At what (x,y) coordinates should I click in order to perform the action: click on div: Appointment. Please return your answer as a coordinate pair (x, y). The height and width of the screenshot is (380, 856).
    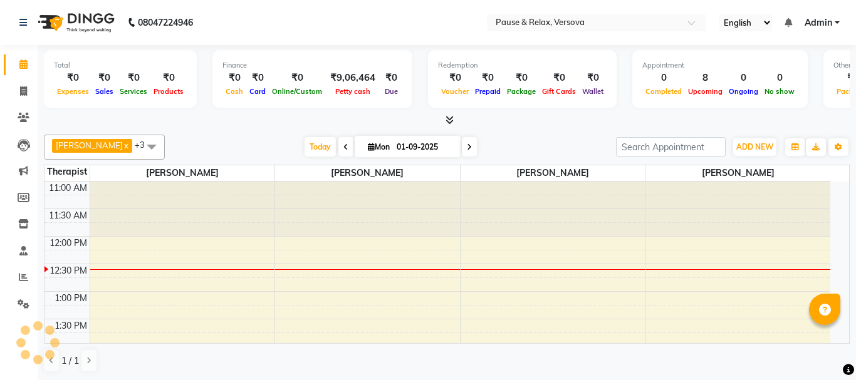
    Looking at the image, I should click on (720, 65).